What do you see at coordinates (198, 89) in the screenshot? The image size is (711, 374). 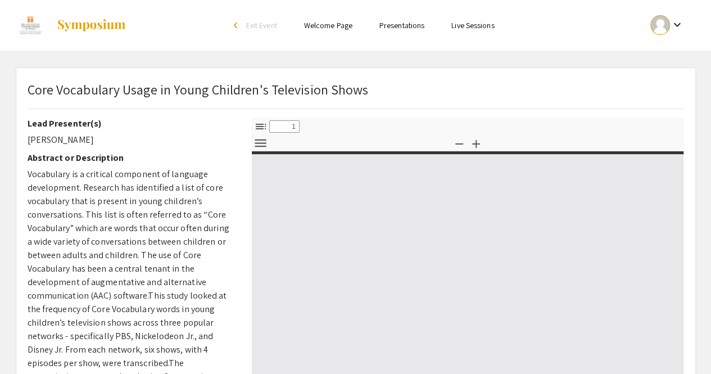 I see `p: Core Vocabulary Usage in Young Children's Television Shows` at bounding box center [198, 89].